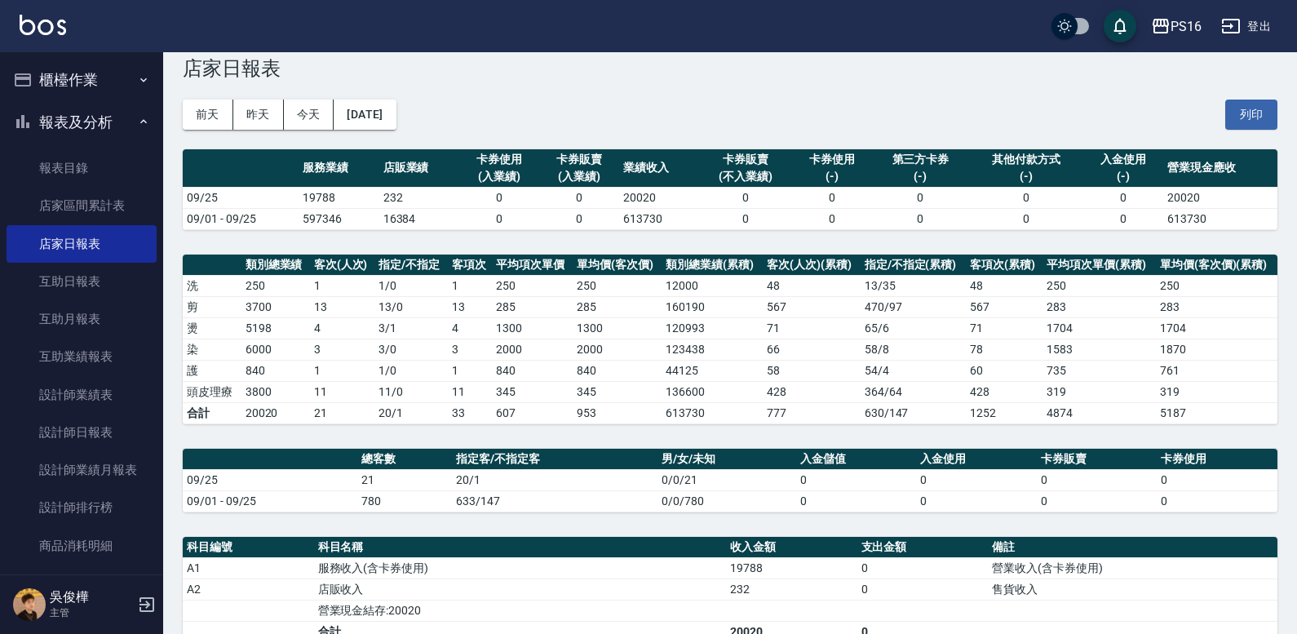  I want to click on td: 48, so click(812, 286).